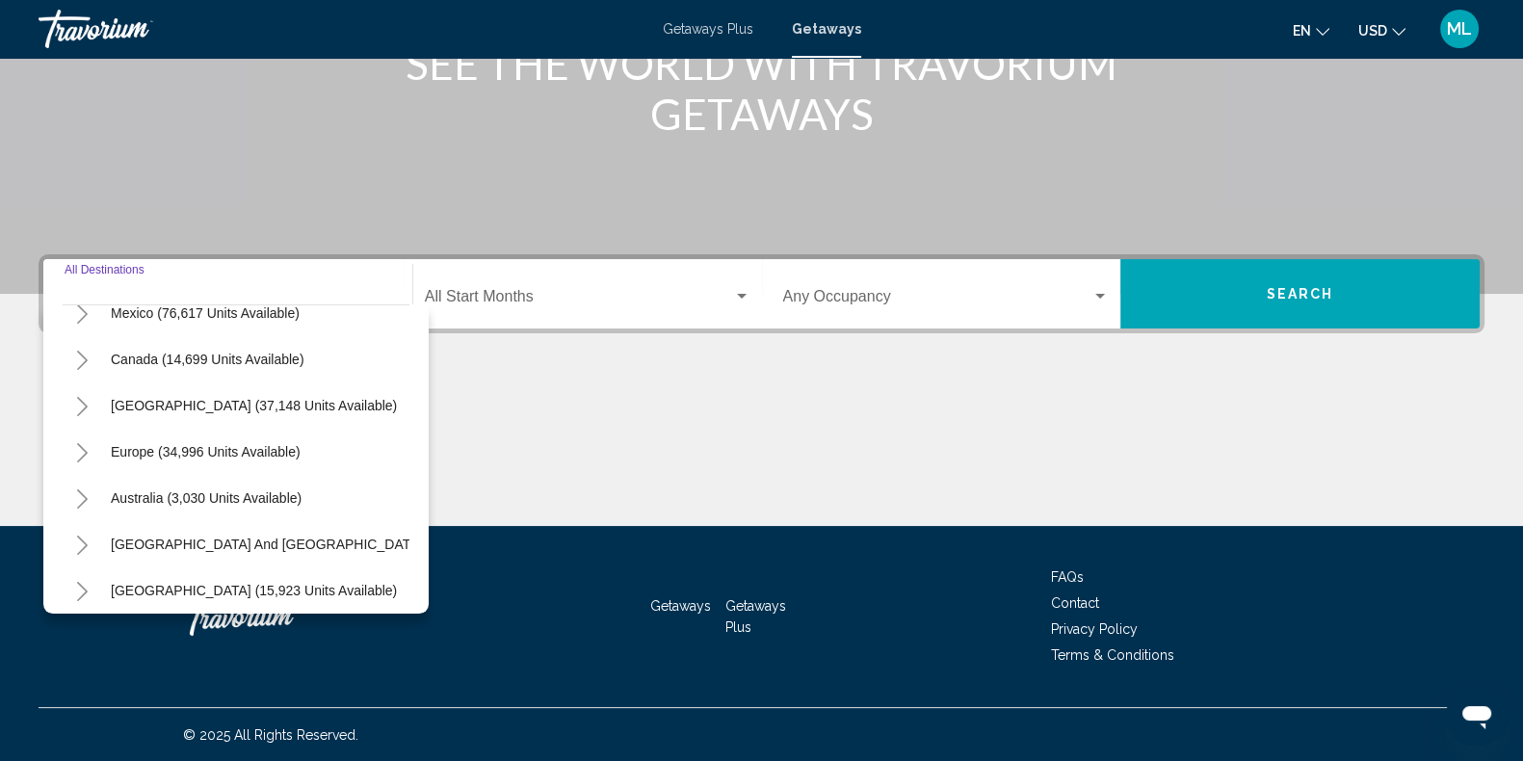 The width and height of the screenshot is (1523, 761). I want to click on a: Terms & Conditions, so click(1113, 655).